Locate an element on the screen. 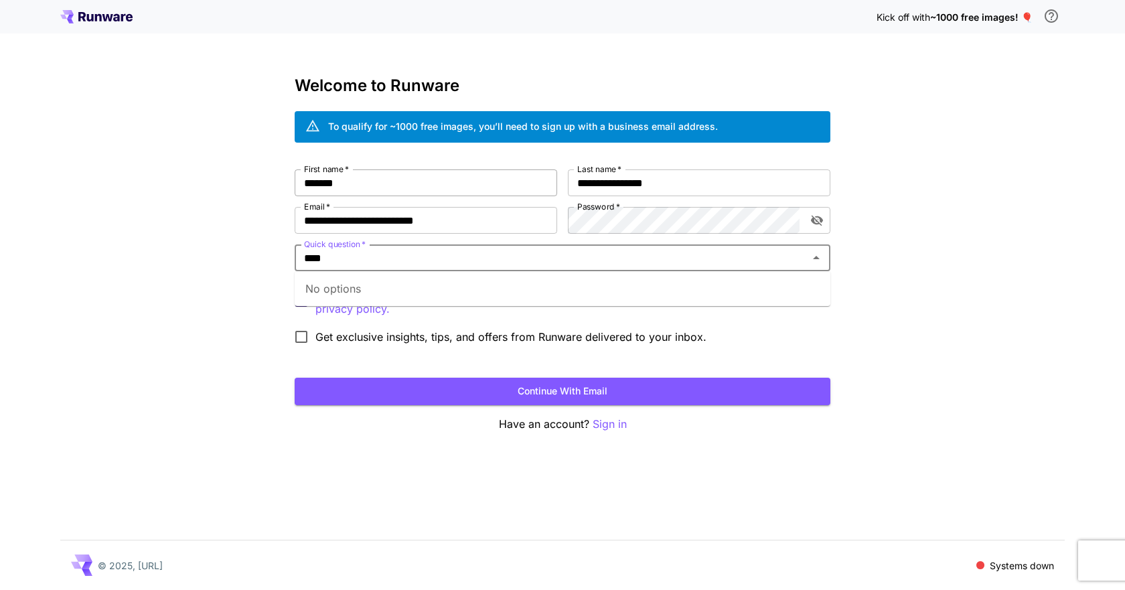 This screenshot has width=1125, height=590. span: Kick off with is located at coordinates (903, 17).